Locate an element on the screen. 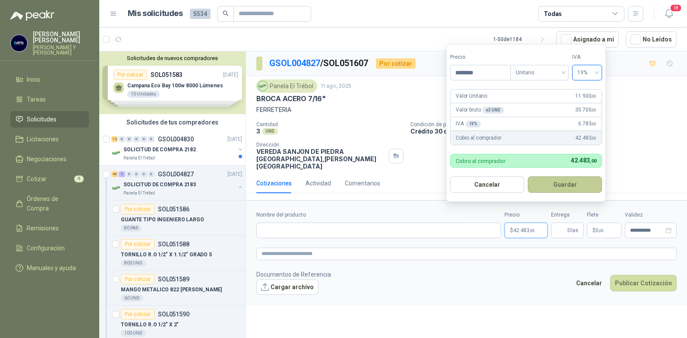 The height and width of the screenshot is (338, 687). p: IVA is located at coordinates (468, 123).